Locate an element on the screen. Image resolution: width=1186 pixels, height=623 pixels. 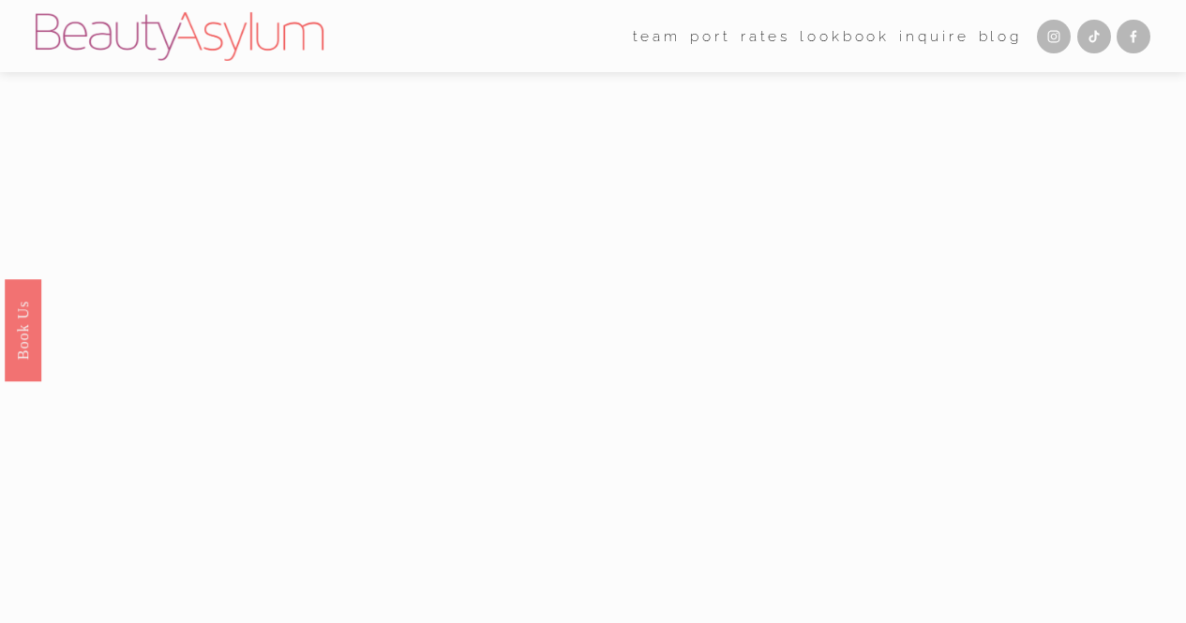
a: Rates is located at coordinates (765, 36).